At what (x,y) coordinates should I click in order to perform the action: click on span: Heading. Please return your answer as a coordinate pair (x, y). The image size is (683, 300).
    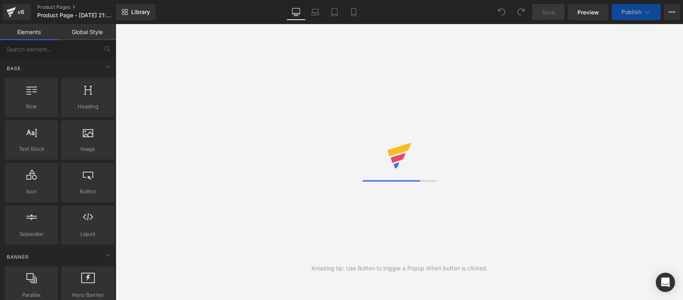
    Looking at the image, I should click on (88, 106).